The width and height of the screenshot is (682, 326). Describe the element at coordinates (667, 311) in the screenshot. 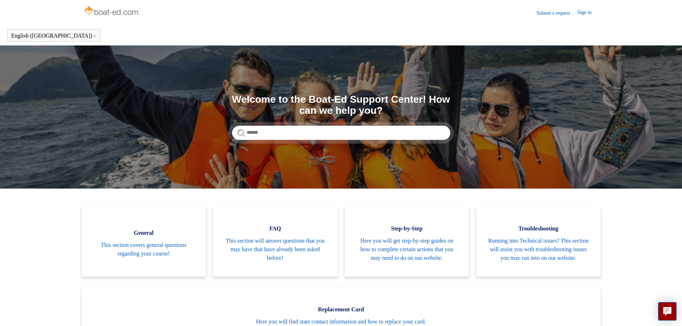

I see `button: Live chat` at that location.